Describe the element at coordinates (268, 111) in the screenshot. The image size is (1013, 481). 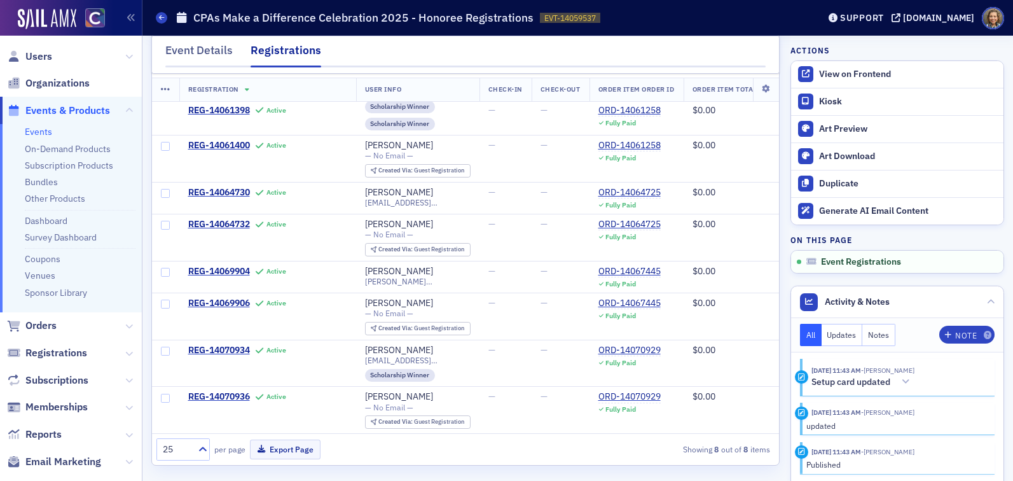
I see `a: REG-14061398Active` at that location.